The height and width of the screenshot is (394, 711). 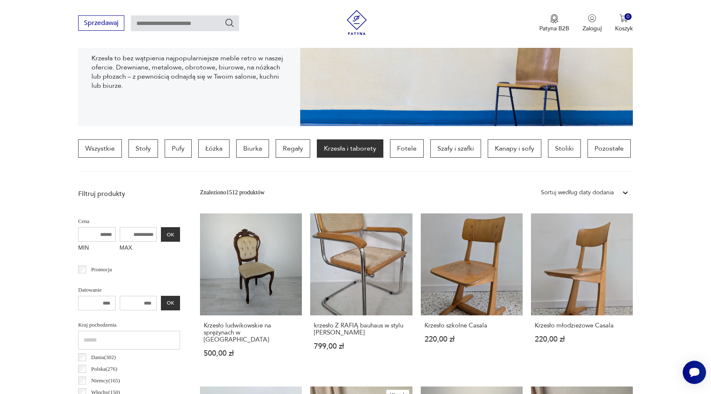 What do you see at coordinates (138, 248) in the screenshot?
I see `label: MAX` at bounding box center [138, 248].